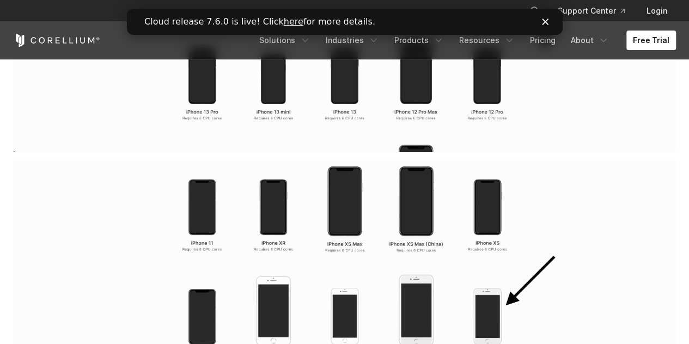  I want to click on a: Support Center, so click(591, 11).